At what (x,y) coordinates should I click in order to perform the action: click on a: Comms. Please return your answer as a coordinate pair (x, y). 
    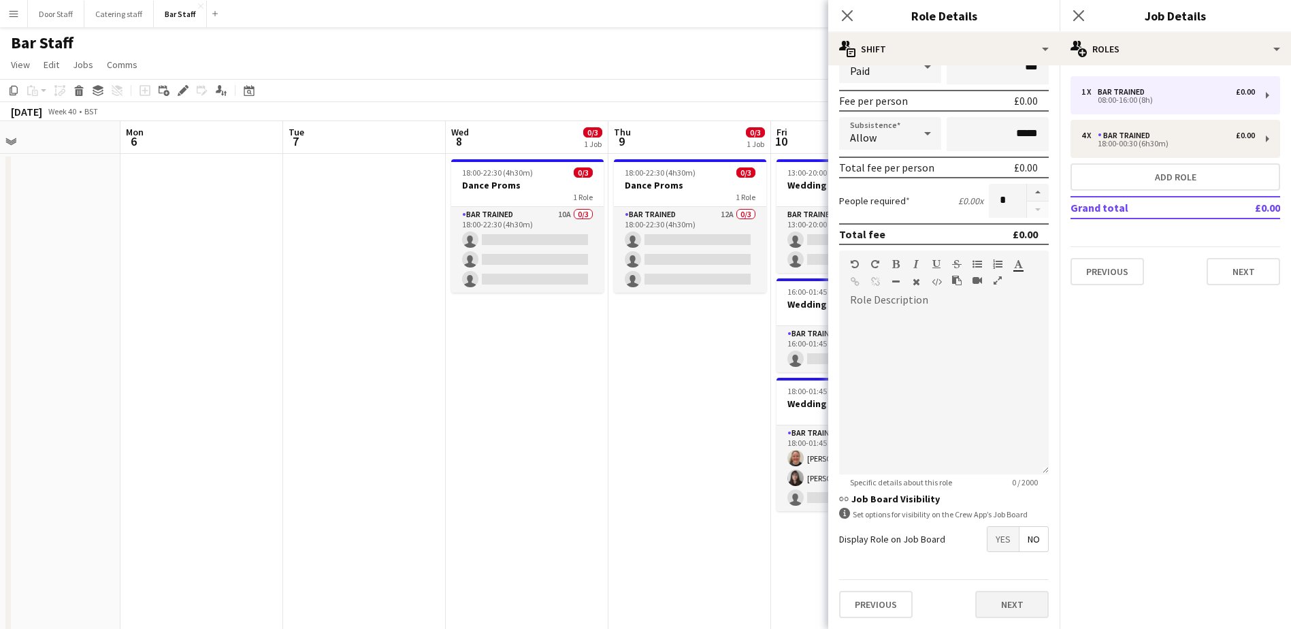
    Looking at the image, I should click on (122, 65).